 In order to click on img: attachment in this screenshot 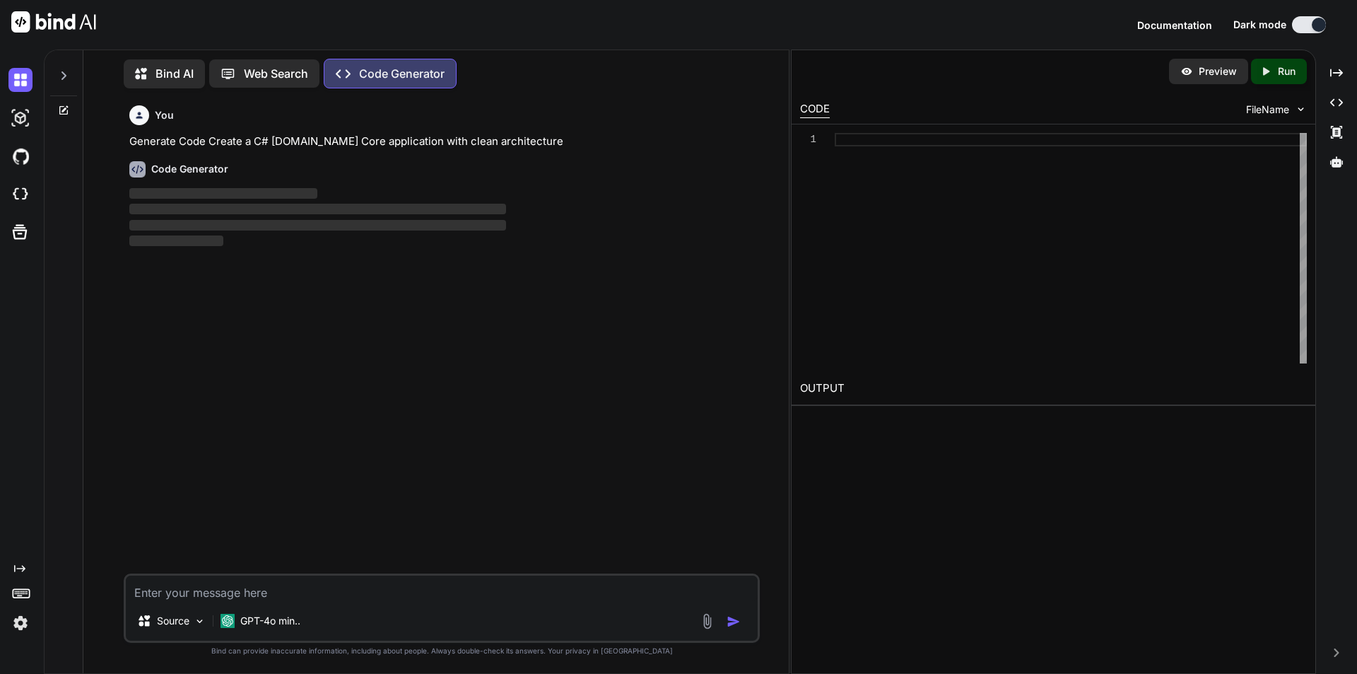, I will do `click(707, 621)`.